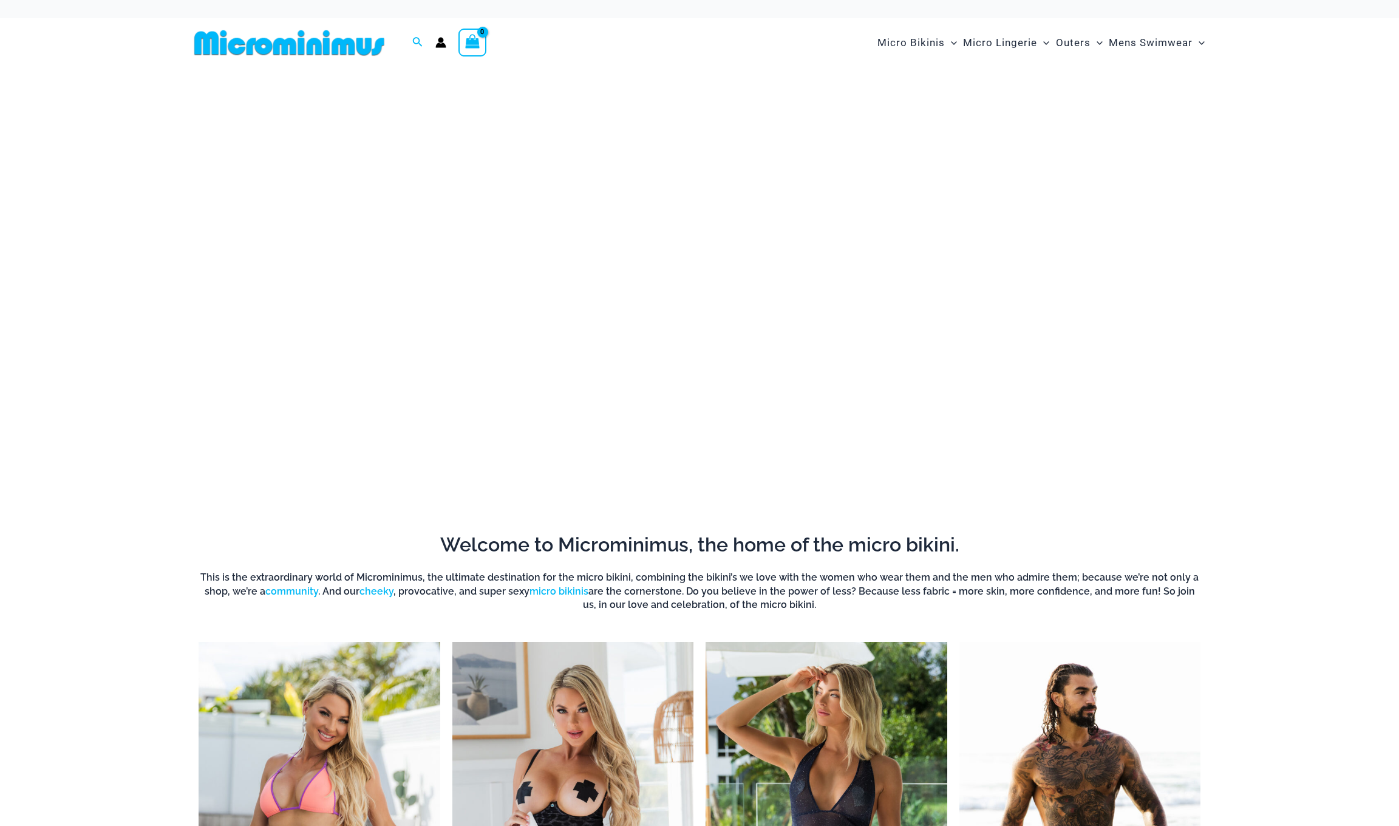  Describe the element at coordinates (700, 591) in the screenshot. I see `h6: This is the extraordinary world of Microminimus, the ultimate destination for the micro bikini, c...` at that location.